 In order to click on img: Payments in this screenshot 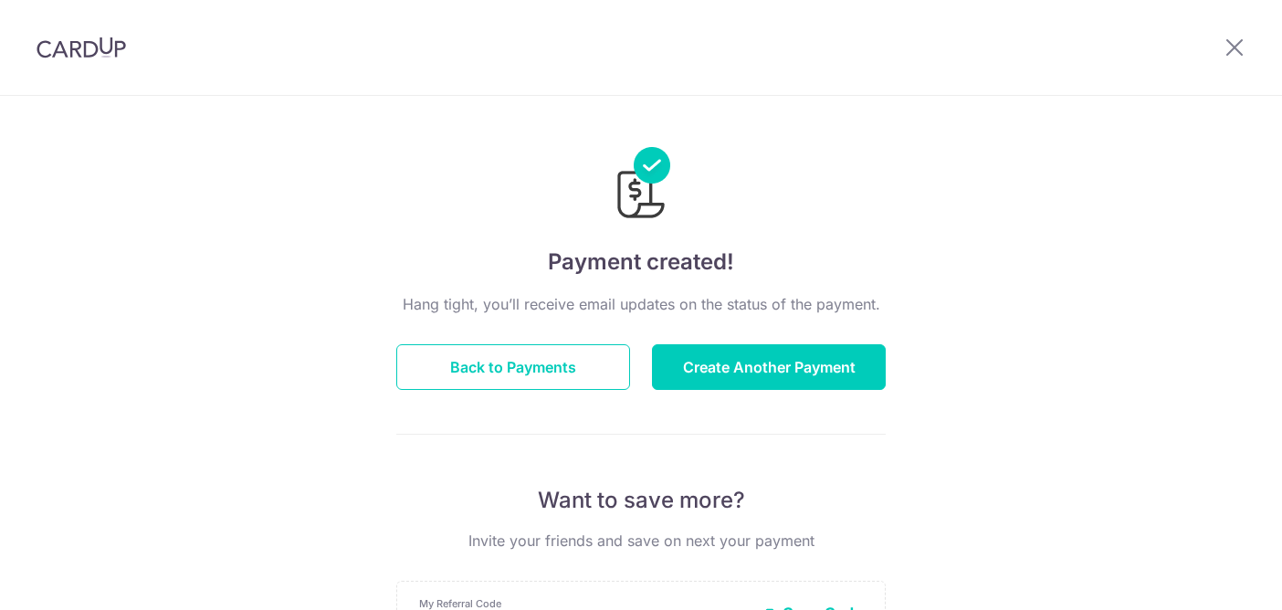, I will do `click(641, 185)`.